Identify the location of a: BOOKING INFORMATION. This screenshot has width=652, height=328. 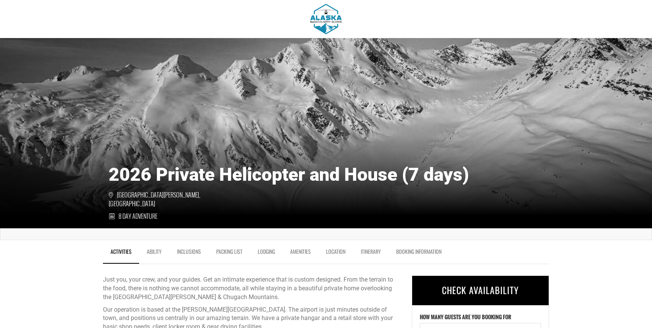
(418, 254).